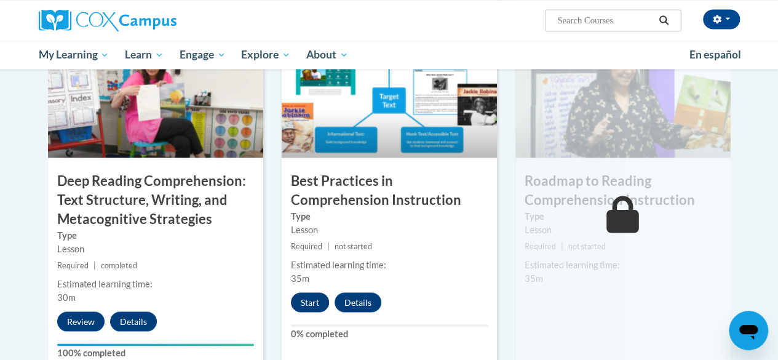 The image size is (778, 360). I want to click on button: Account Settings, so click(721, 19).